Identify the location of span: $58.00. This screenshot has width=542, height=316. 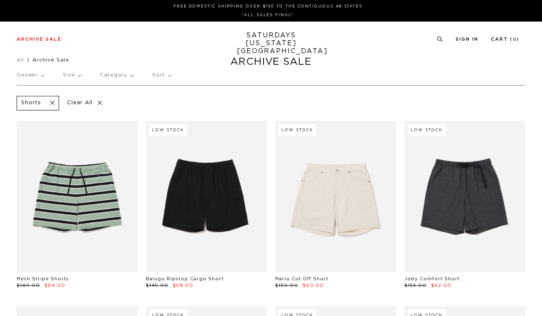
(183, 285).